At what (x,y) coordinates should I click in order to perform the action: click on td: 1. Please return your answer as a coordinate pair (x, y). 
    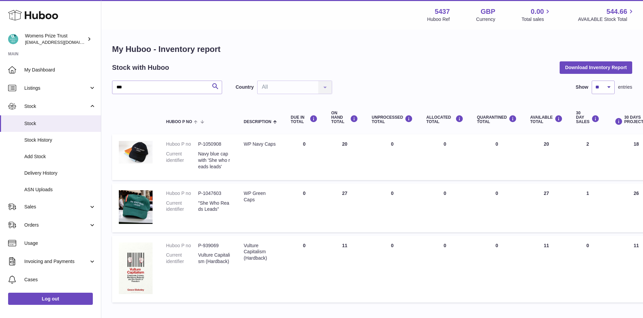
    Looking at the image, I should click on (587, 208).